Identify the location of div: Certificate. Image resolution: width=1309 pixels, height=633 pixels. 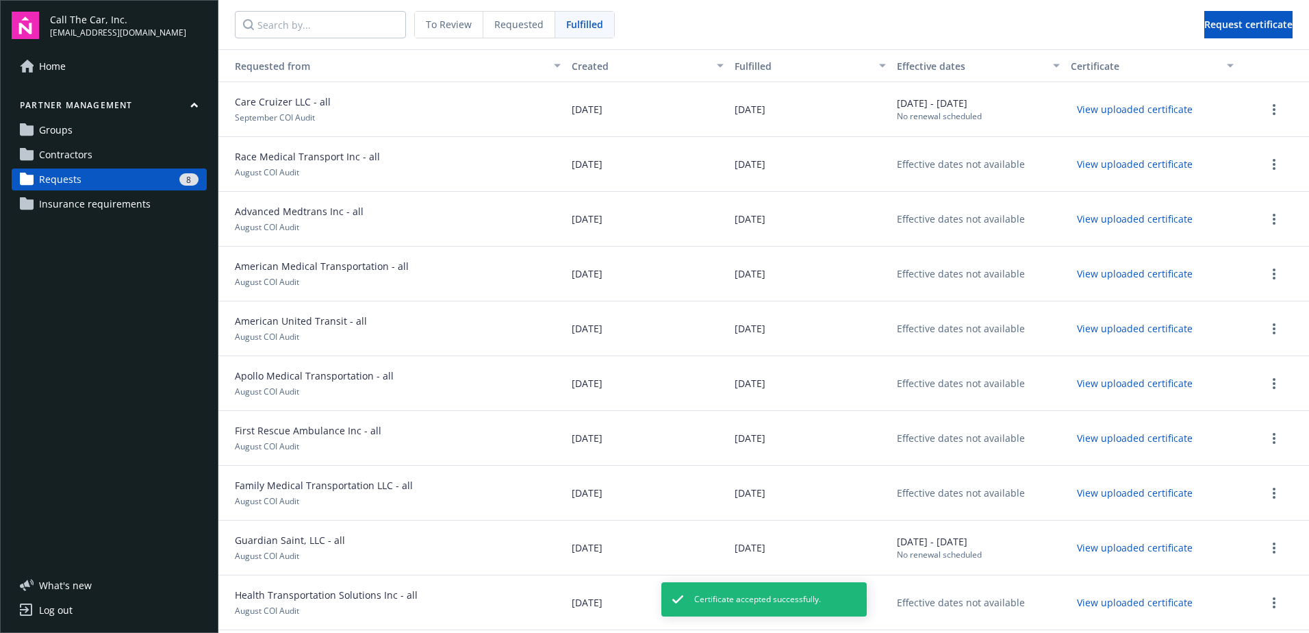
(1145, 66).